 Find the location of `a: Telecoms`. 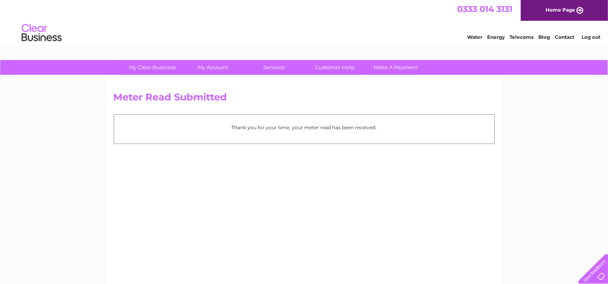

a: Telecoms is located at coordinates (521, 37).